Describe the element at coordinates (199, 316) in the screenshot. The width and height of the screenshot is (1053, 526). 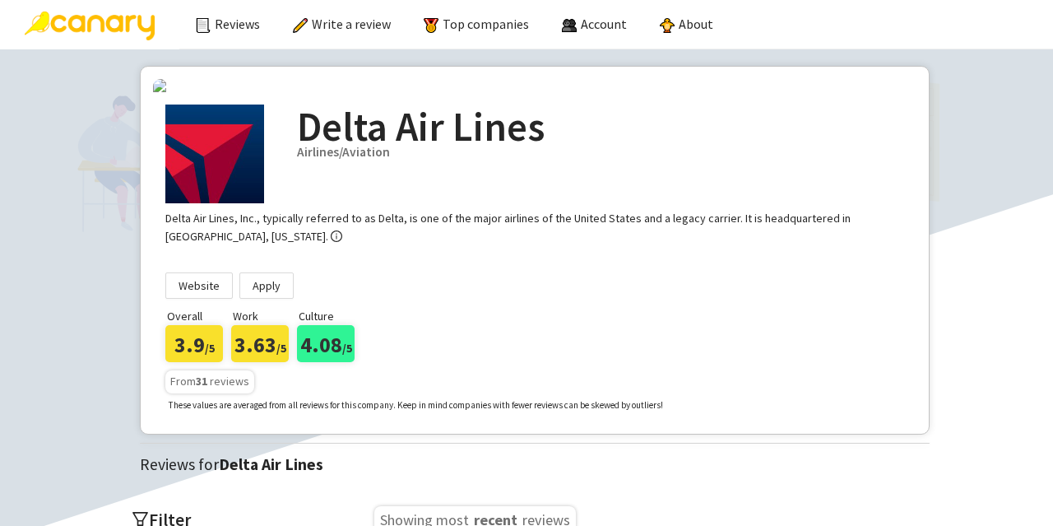
I see `p: Overall` at that location.